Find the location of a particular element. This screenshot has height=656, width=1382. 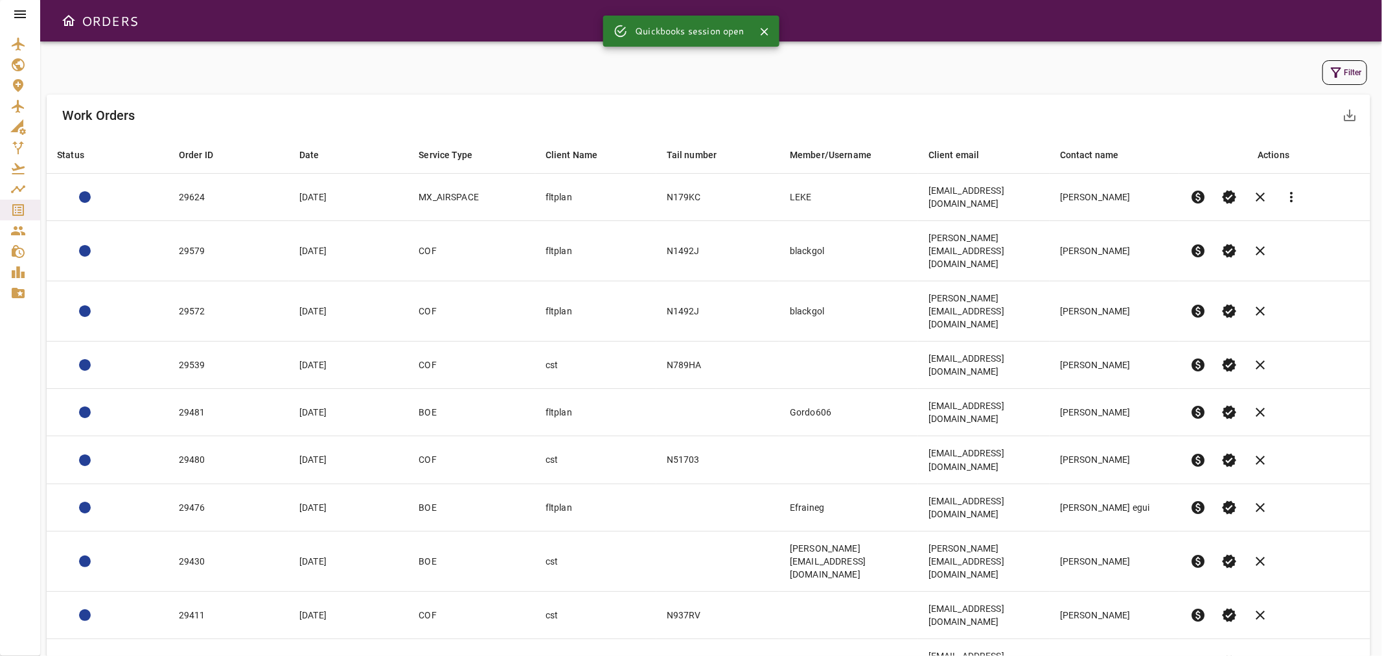

div: Tail number is located at coordinates (692, 155).